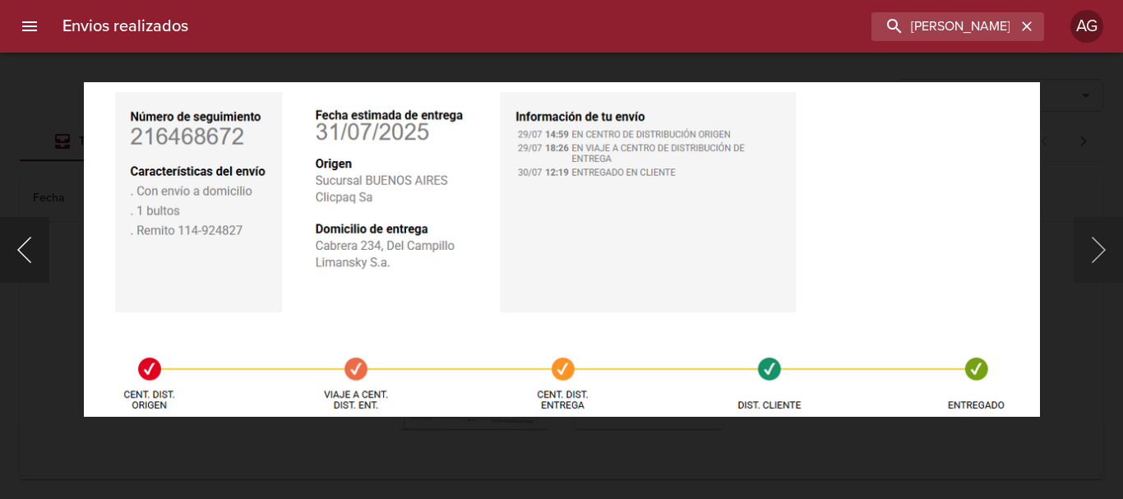 Image resolution: width=1123 pixels, height=499 pixels. I want to click on img: Image, so click(561, 249).